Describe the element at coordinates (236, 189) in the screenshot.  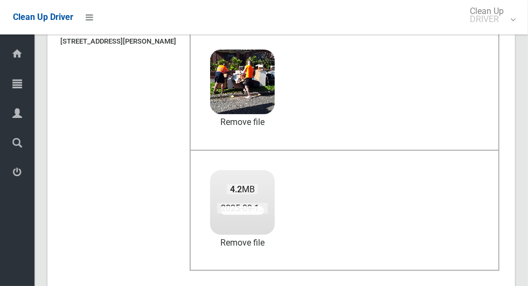
I see `strong: 4.2` at that location.